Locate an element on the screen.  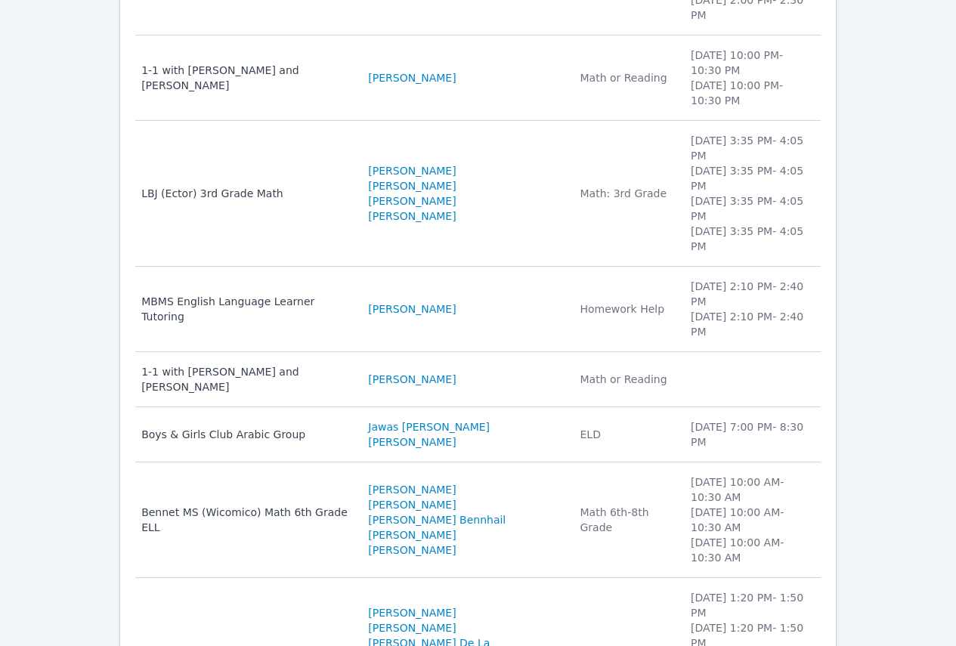
div: Math 6th-8th Grade is located at coordinates (626, 520).